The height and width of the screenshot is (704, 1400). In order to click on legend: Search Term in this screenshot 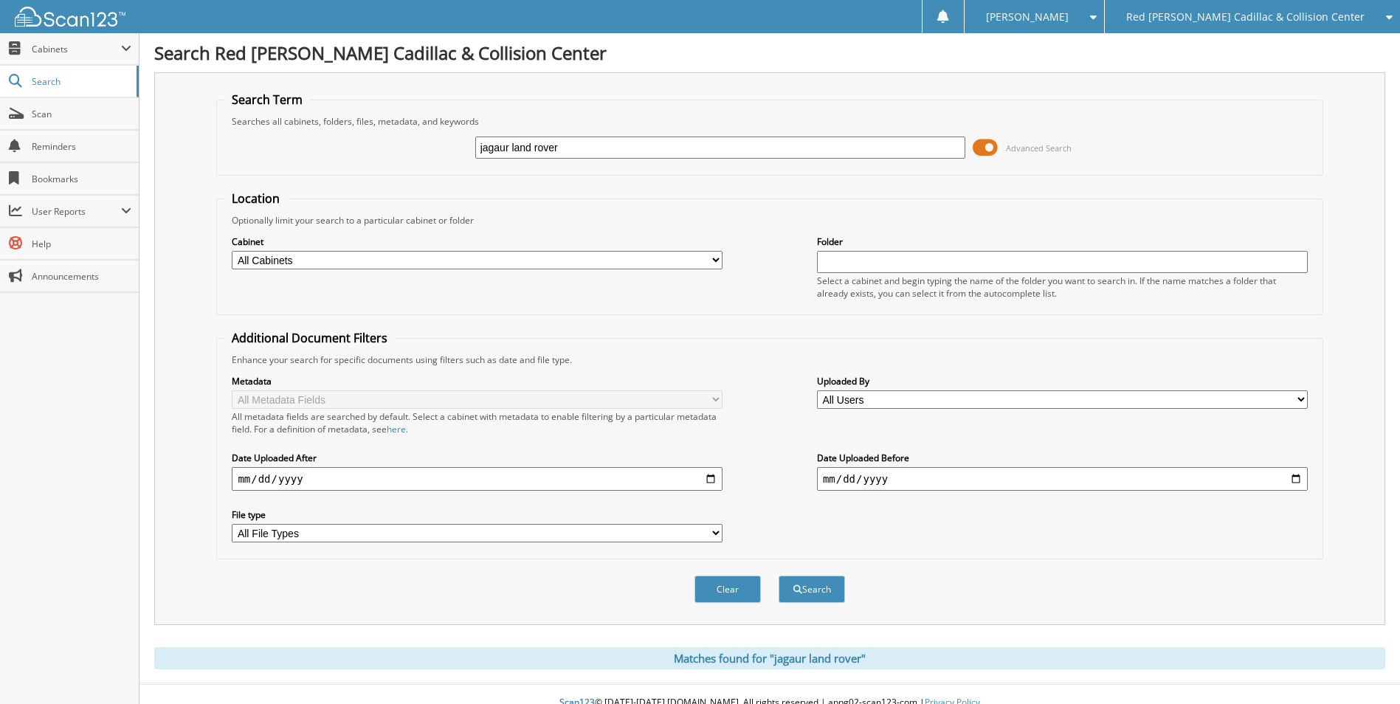, I will do `click(267, 100)`.